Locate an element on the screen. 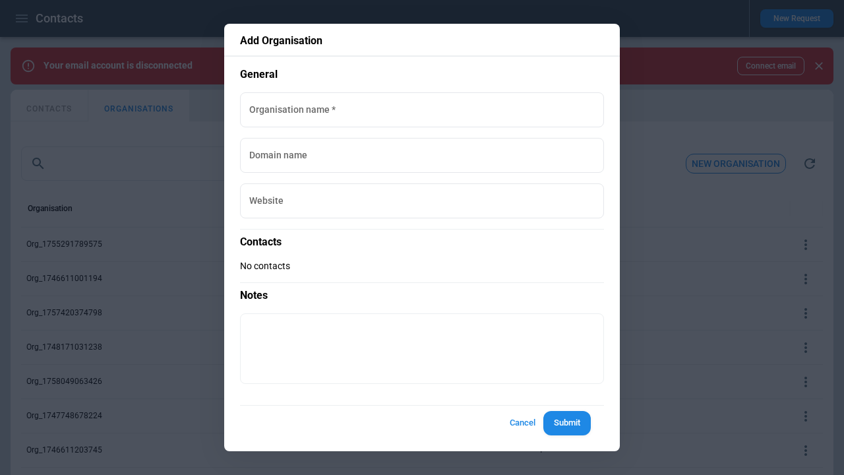 This screenshot has width=844, height=475. p: Contacts is located at coordinates (422, 239).